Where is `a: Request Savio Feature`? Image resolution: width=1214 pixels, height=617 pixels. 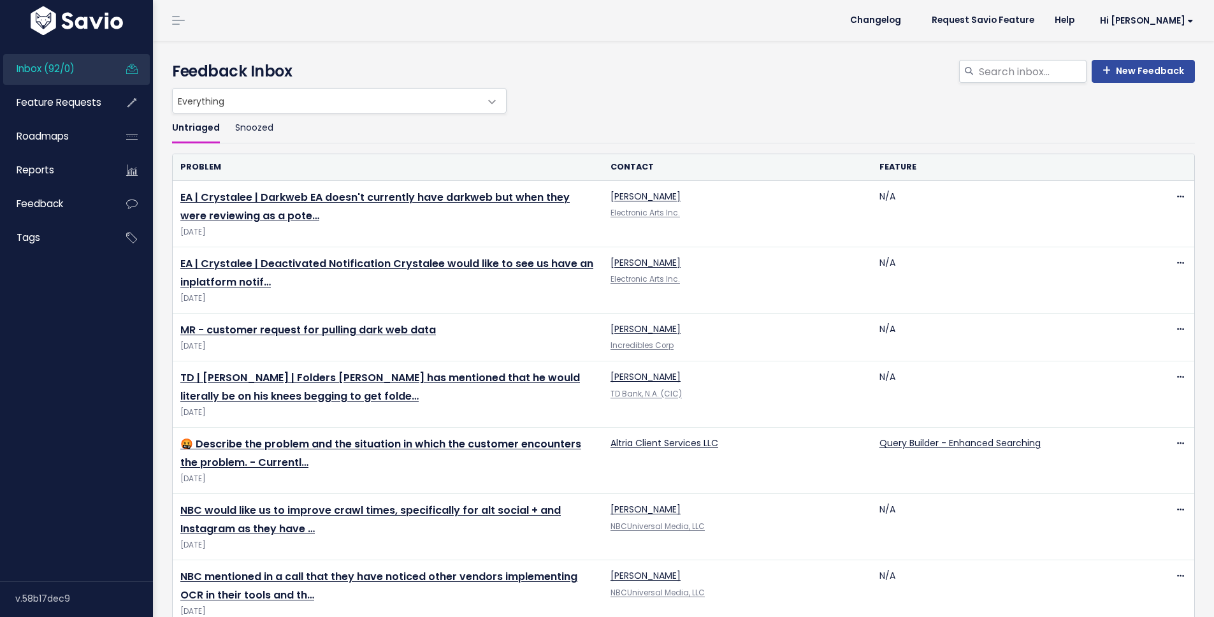 a: Request Savio Feature is located at coordinates (983, 20).